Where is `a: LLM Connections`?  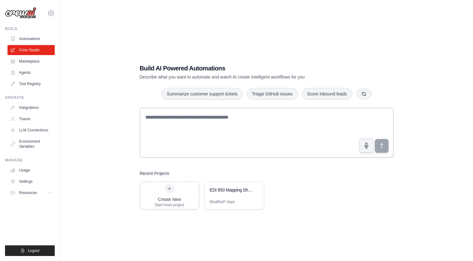 a: LLM Connections is located at coordinates (31, 130).